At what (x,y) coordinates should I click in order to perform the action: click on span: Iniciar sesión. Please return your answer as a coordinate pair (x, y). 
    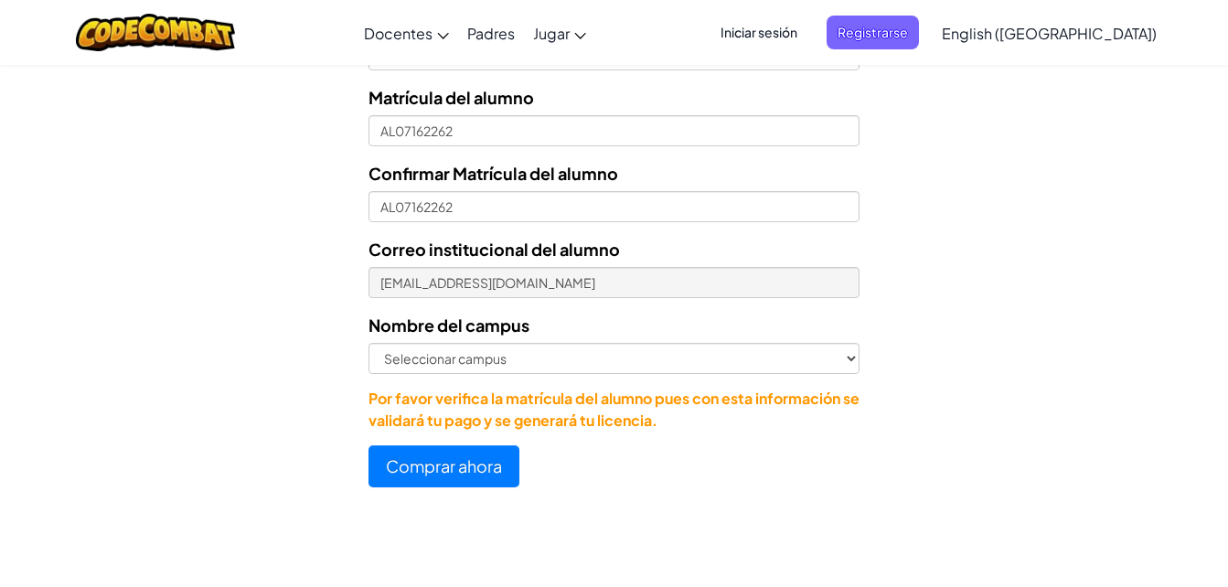
    Looking at the image, I should click on (759, 32).